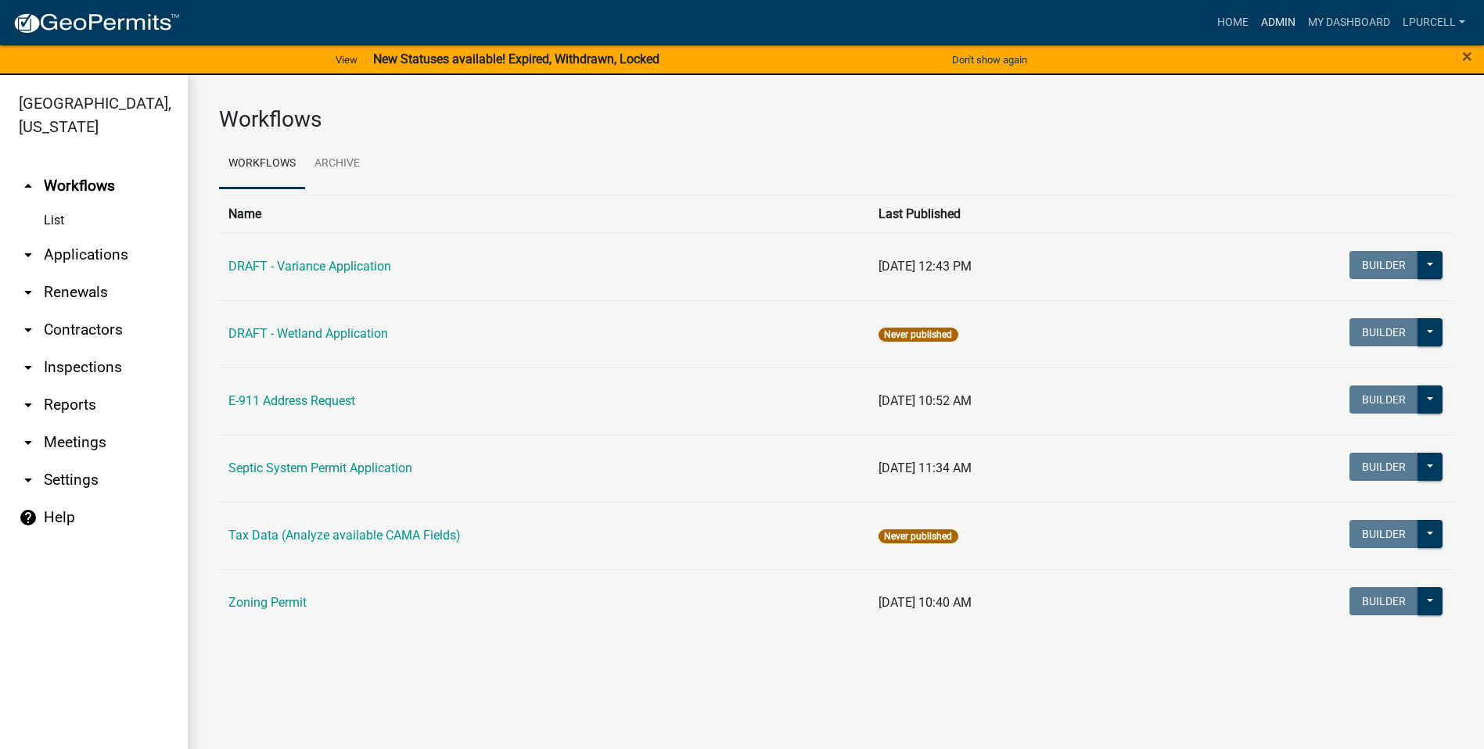  I want to click on th: Last Published, so click(1014, 214).